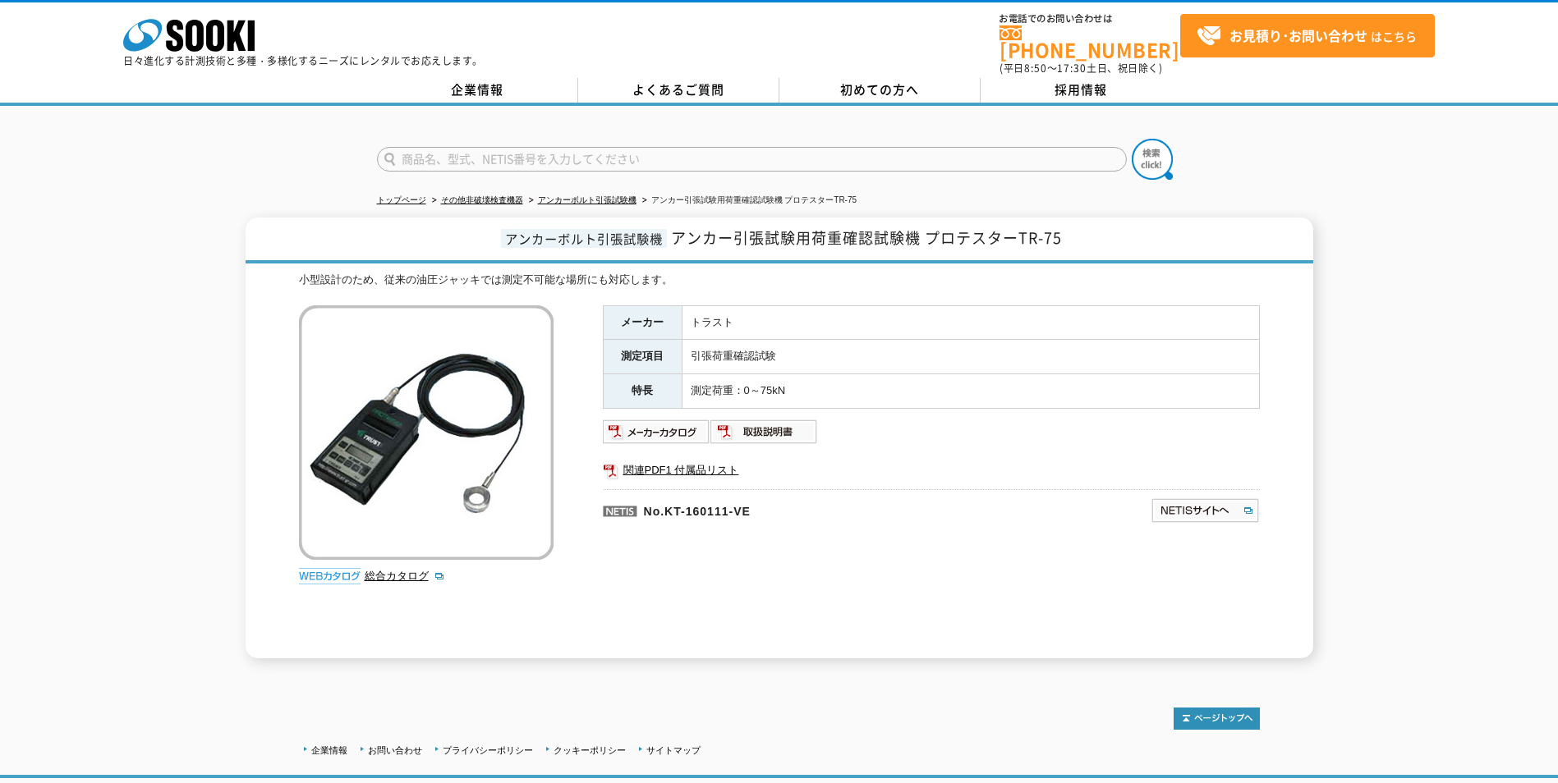 The width and height of the screenshot is (1558, 783). Describe the element at coordinates (656, 435) in the screenshot. I see `a: メーカーカタログ` at that location.